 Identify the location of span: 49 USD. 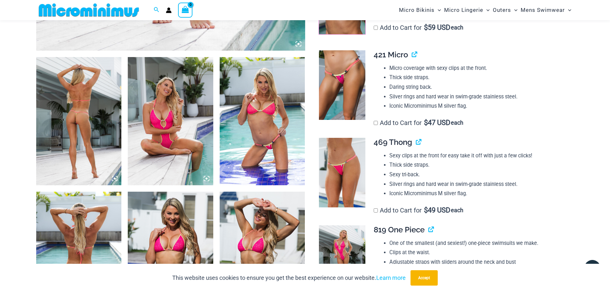
(437, 210).